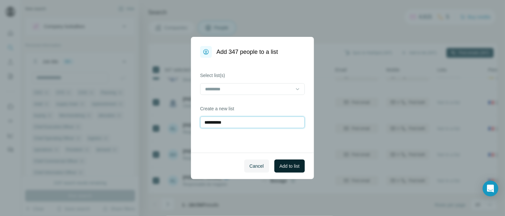 The height and width of the screenshot is (216, 505). Describe the element at coordinates (257, 166) in the screenshot. I see `span: Cancel` at that location.